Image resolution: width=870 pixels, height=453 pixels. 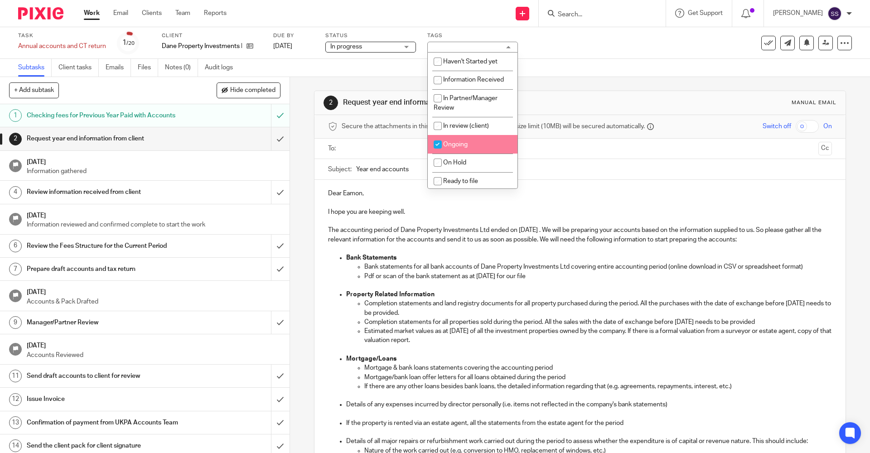 What do you see at coordinates (62, 36) in the screenshot?
I see `label: Task` at bounding box center [62, 36].